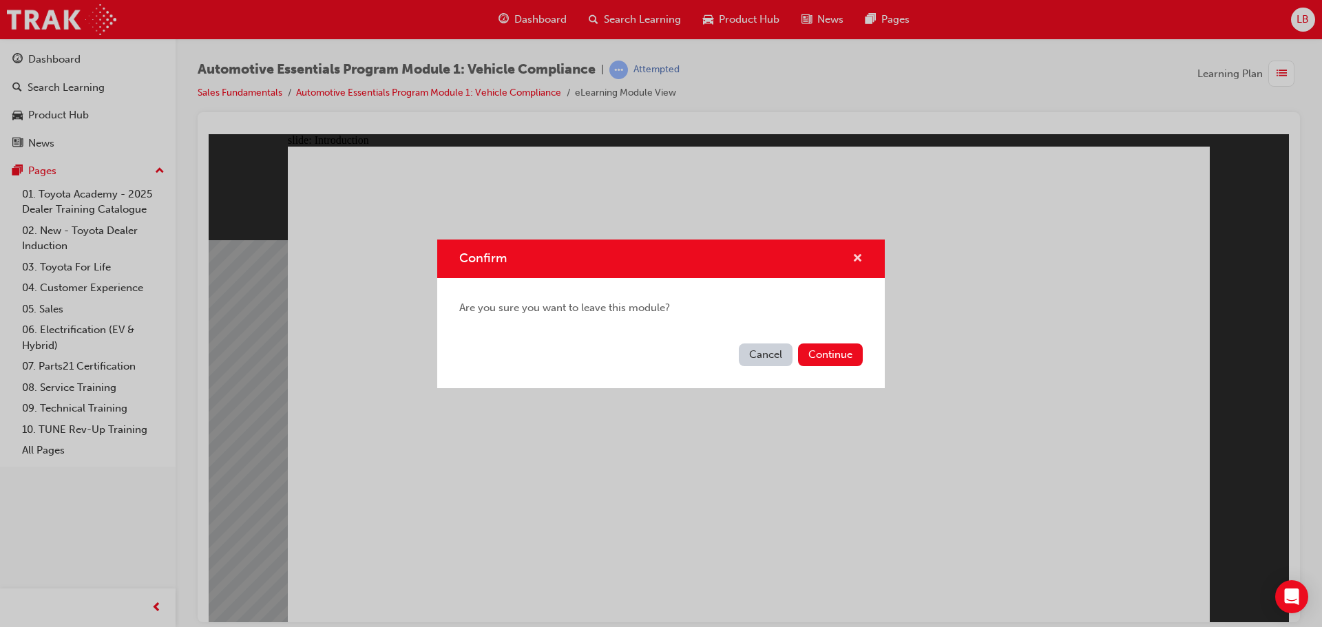 The width and height of the screenshot is (1322, 627). What do you see at coordinates (661, 314) in the screenshot?
I see `div: Confirm` at bounding box center [661, 314].